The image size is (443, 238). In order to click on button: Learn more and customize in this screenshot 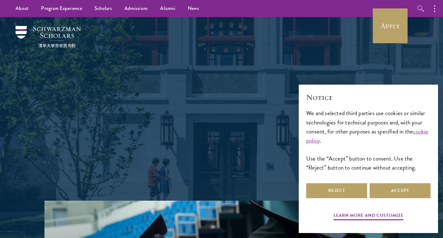, I will do `click(368, 216)`.